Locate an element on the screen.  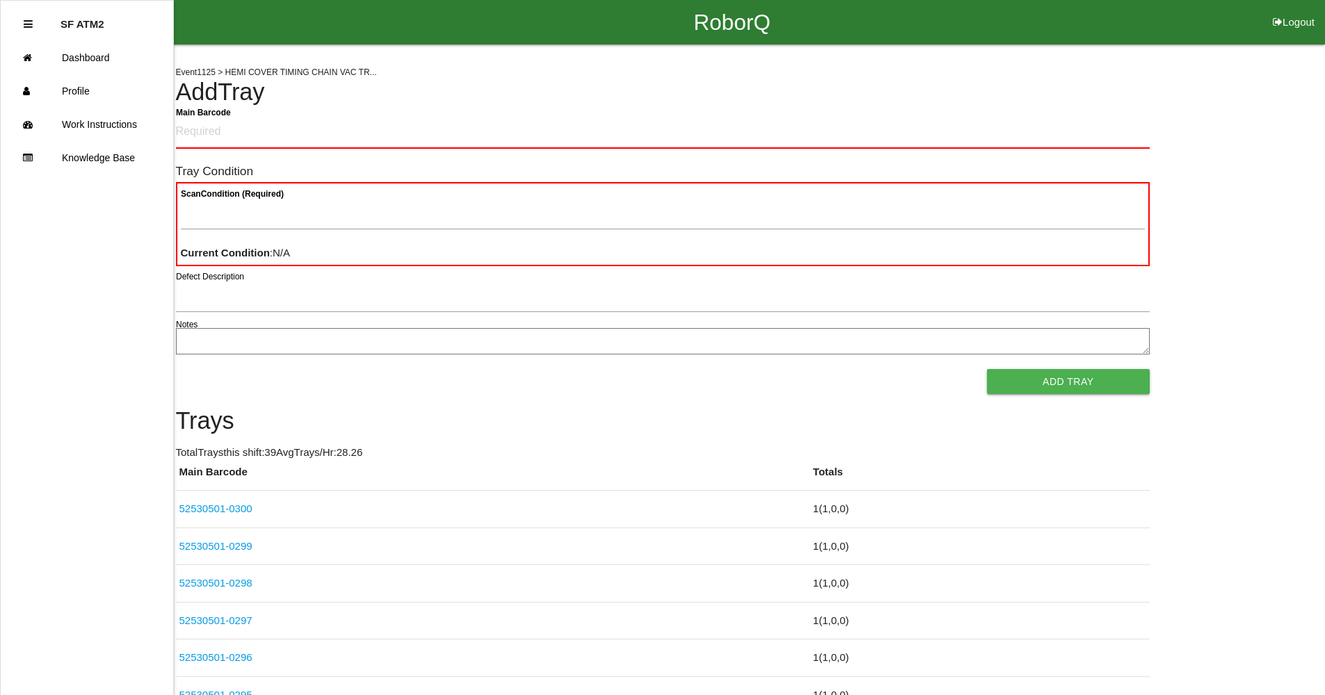
span: : N/A is located at coordinates (236, 252).